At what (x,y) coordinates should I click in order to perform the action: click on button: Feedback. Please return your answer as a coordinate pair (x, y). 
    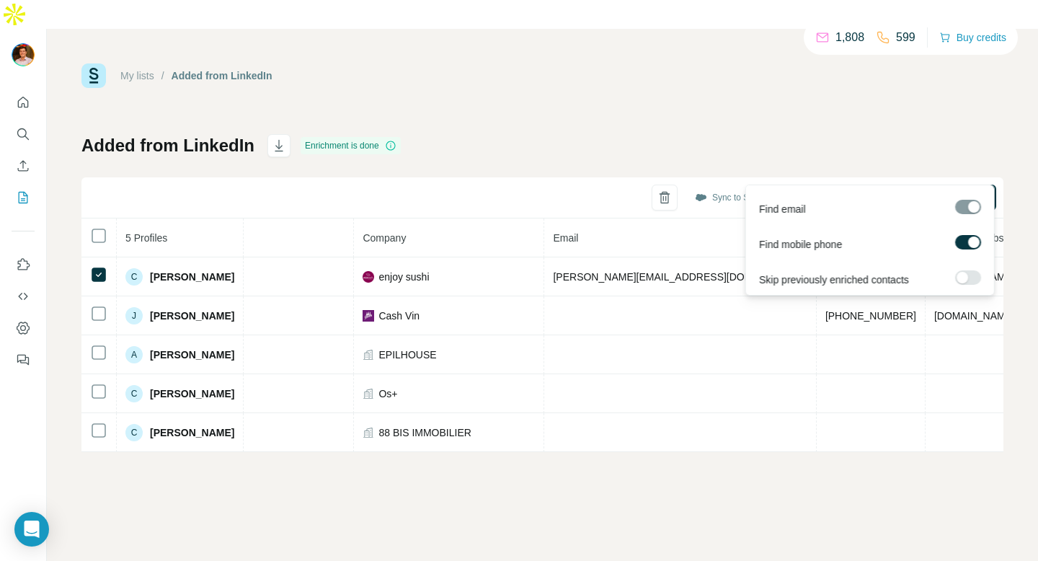
    Looking at the image, I should click on (23, 360).